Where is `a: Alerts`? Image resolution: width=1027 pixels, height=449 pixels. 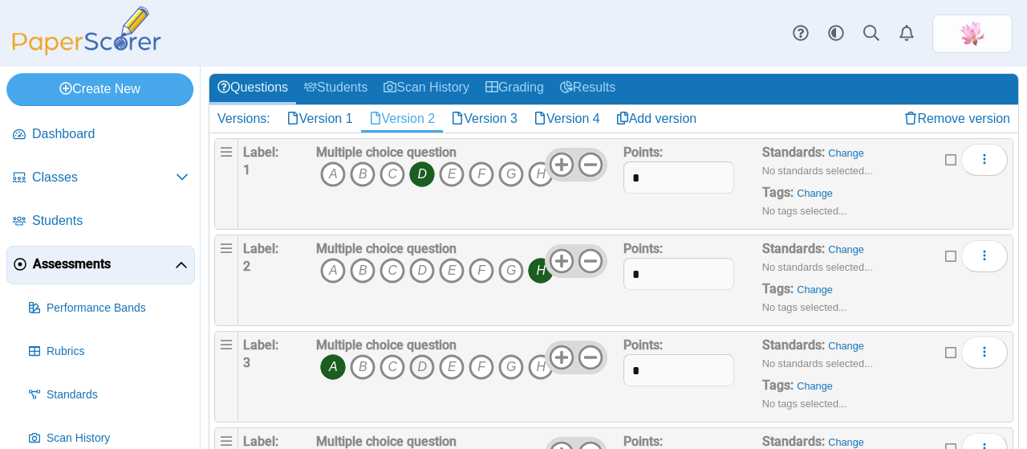
a: Alerts is located at coordinates (907, 34).